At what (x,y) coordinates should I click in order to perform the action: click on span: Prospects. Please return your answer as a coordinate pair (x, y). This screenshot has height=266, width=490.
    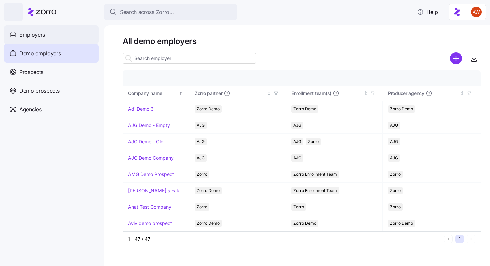
    Looking at the image, I should click on (31, 72).